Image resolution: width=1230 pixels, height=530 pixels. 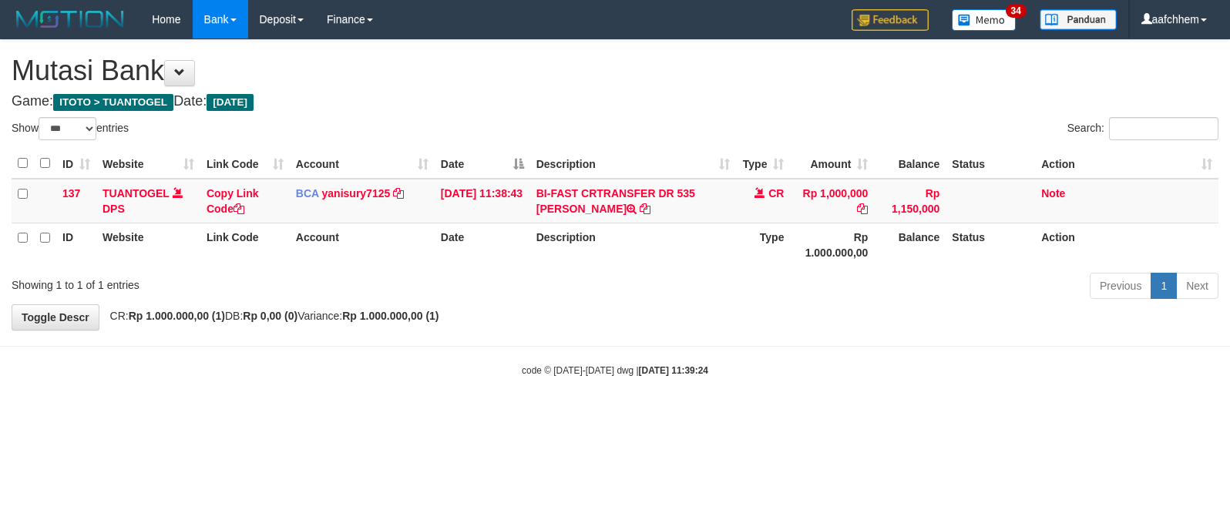 I want to click on h4: Game: Date:, so click(x=615, y=102).